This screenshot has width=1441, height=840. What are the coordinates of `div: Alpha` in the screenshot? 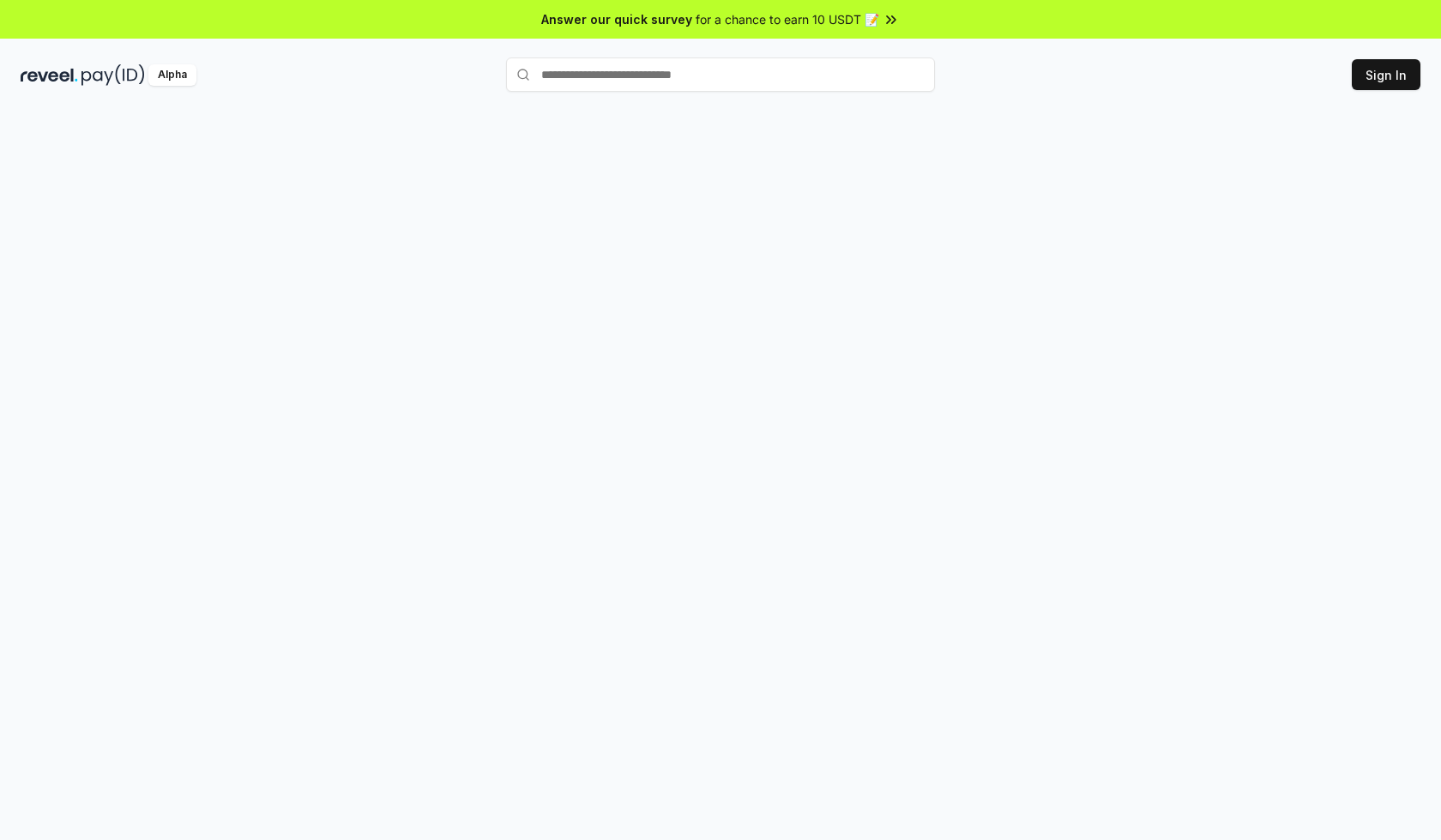 It's located at (172, 75).